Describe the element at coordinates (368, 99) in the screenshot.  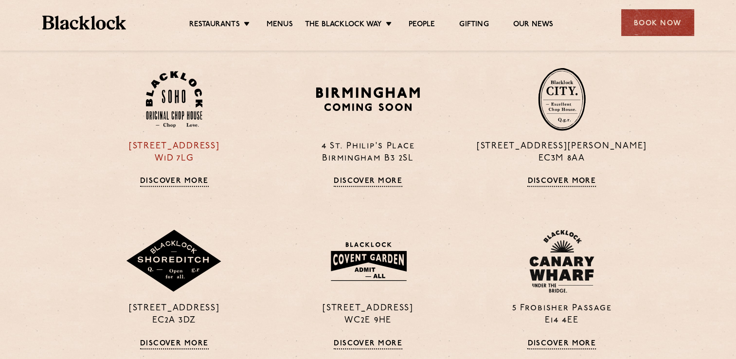
I see `img: BIRMINGHAM-P22_-e1747915156957.png` at that location.